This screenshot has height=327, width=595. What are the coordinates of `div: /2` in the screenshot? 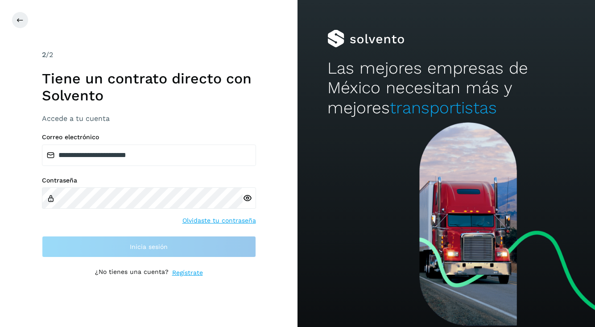 It's located at (149, 55).